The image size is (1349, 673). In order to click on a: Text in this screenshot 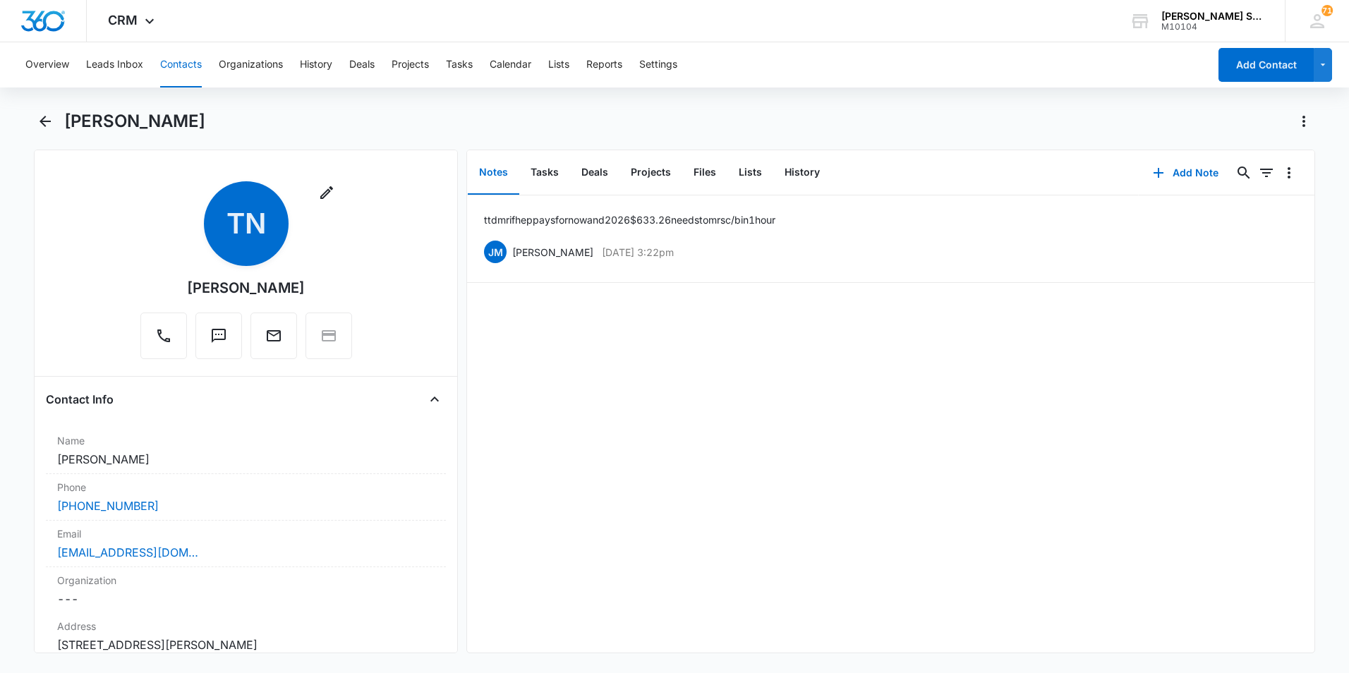, I will do `click(219, 340)`.